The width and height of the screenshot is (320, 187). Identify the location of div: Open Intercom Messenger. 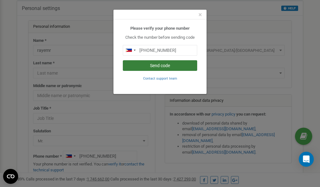
(306, 159).